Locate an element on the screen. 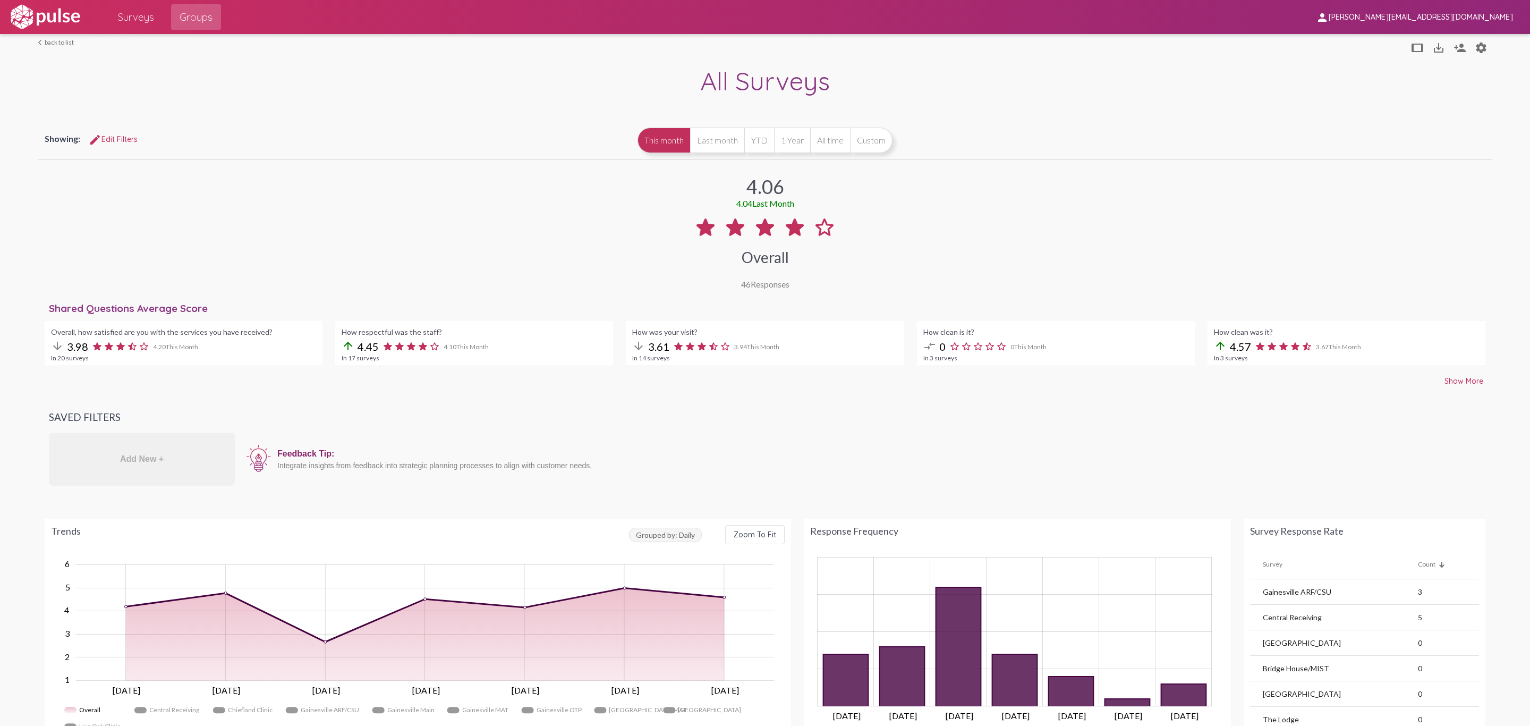 The width and height of the screenshot is (1530, 726). mat-icon: Download is located at coordinates (1438, 48).